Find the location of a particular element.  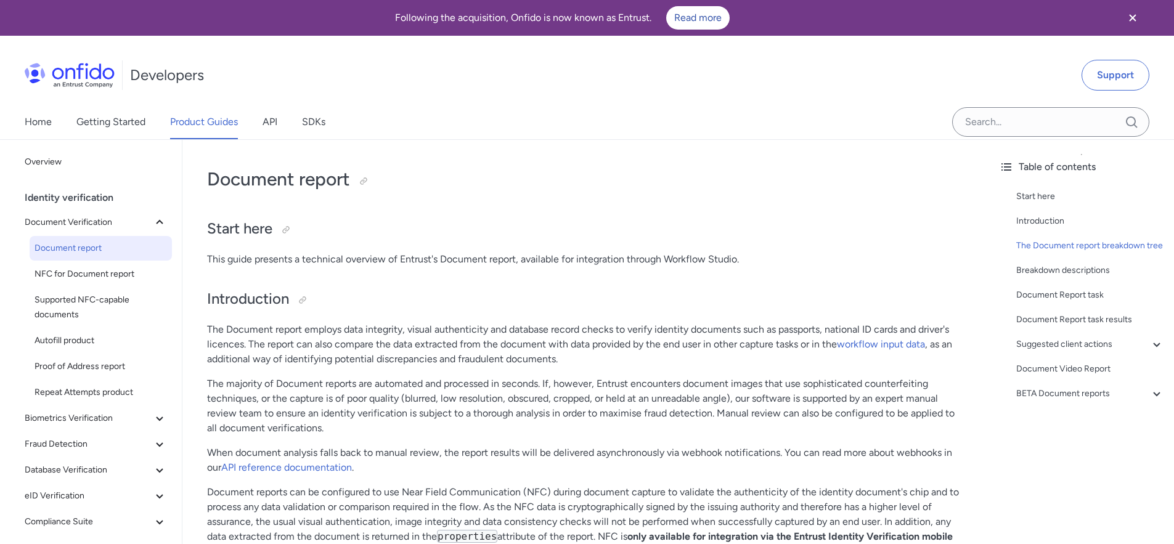

span: Document Verification is located at coordinates (88, 223).